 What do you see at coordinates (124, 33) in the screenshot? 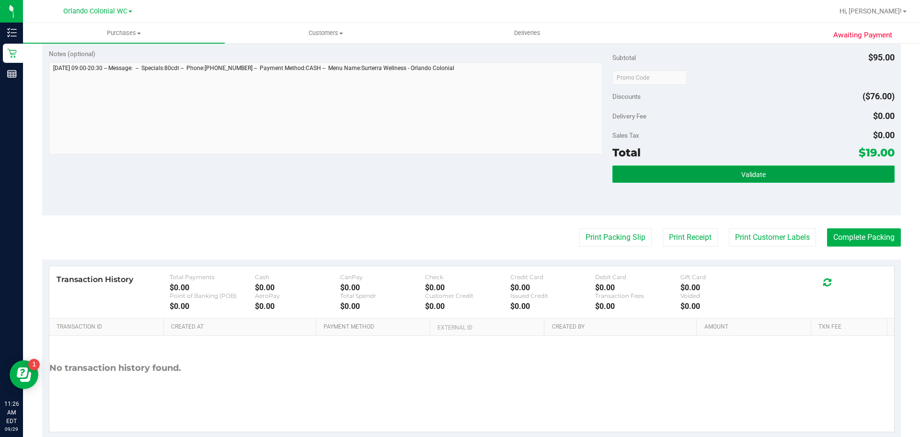
I see `span: Purchases` at bounding box center [124, 33].